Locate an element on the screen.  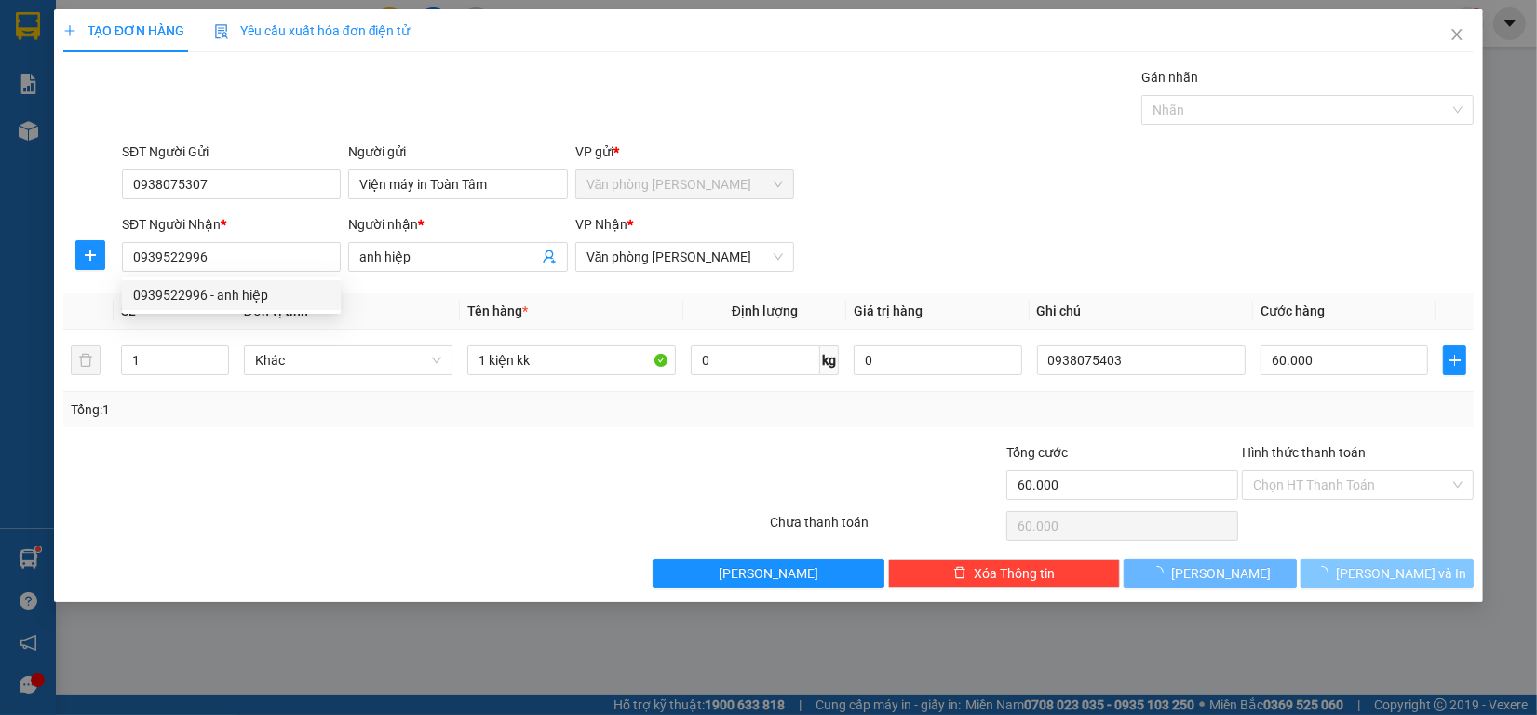
span: Cước hàng is located at coordinates (1292, 311).